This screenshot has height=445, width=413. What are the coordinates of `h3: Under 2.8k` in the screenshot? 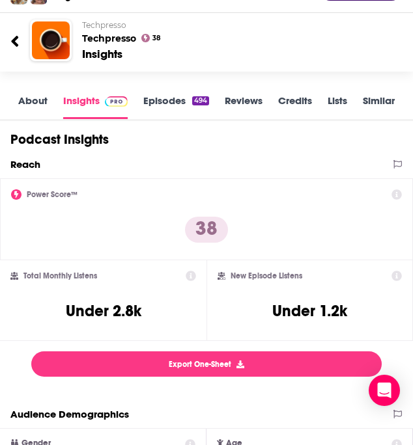 It's located at (104, 311).